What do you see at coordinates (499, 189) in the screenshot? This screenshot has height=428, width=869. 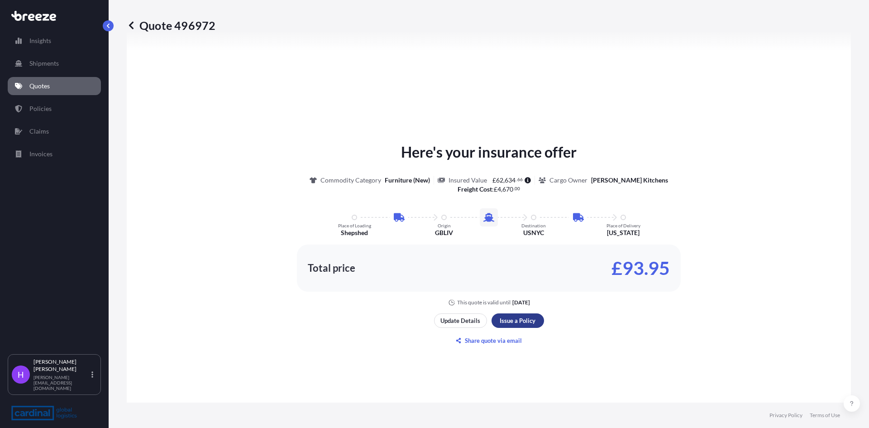 I see `span: 4` at bounding box center [499, 189].